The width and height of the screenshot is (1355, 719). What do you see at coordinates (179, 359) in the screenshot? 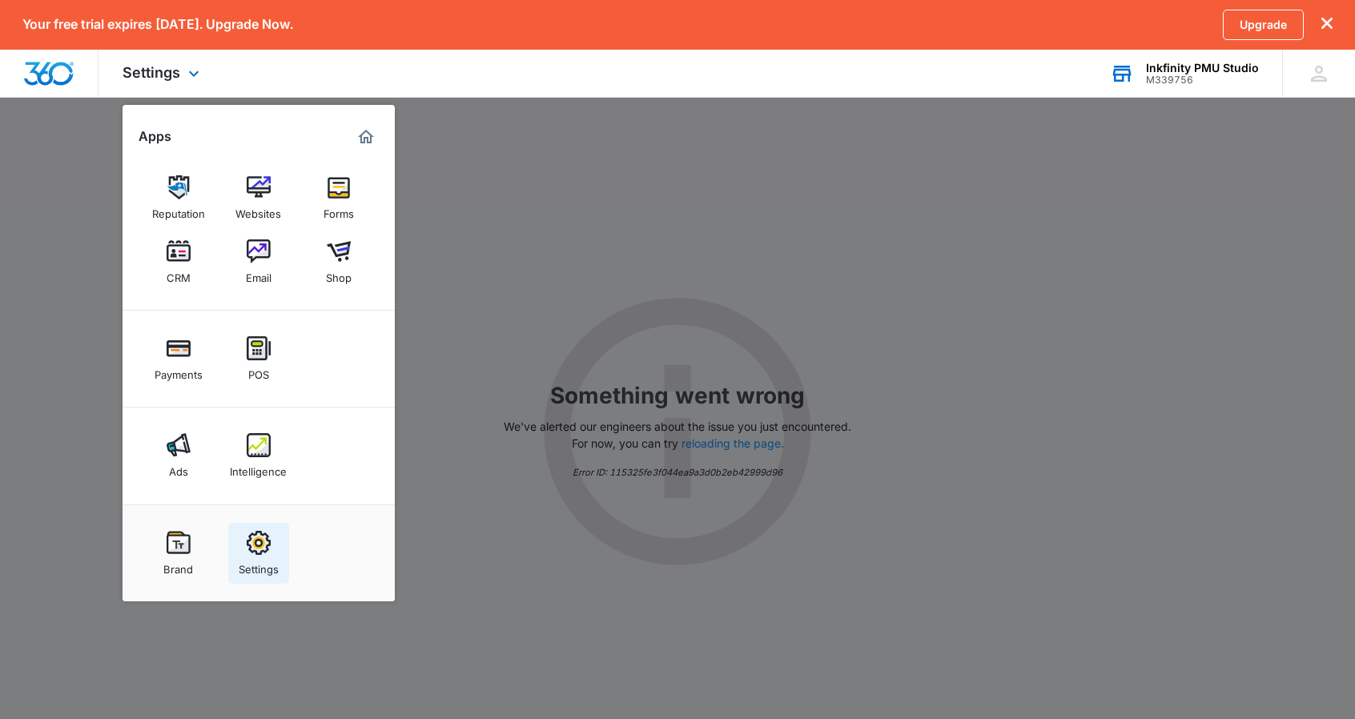
I see `a: Payments` at bounding box center [179, 359].